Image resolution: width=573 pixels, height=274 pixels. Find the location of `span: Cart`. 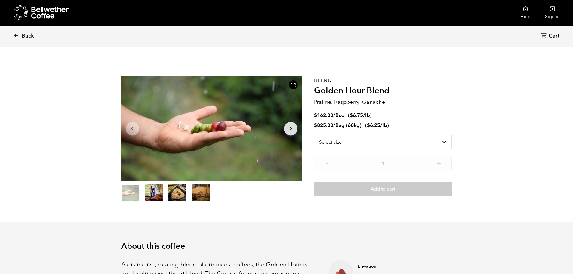

span: Cart is located at coordinates (554, 36).